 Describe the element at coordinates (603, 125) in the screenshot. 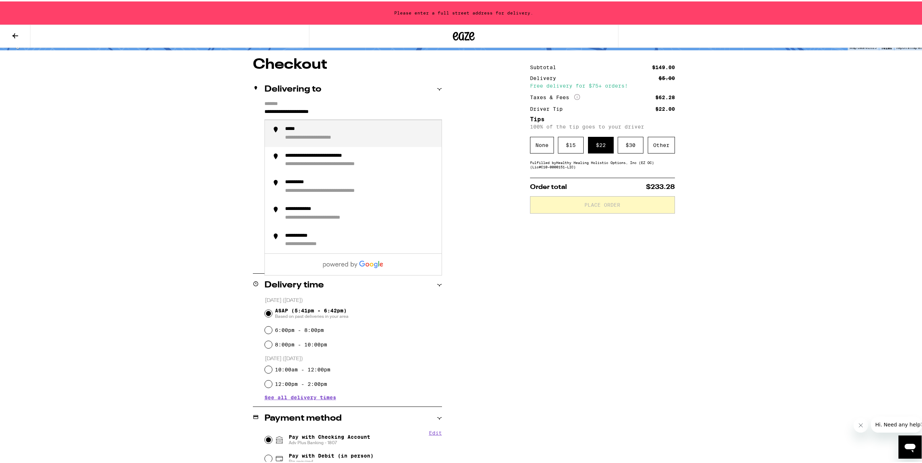

I see `p: 100% of the tip goes to your driver` at that location.